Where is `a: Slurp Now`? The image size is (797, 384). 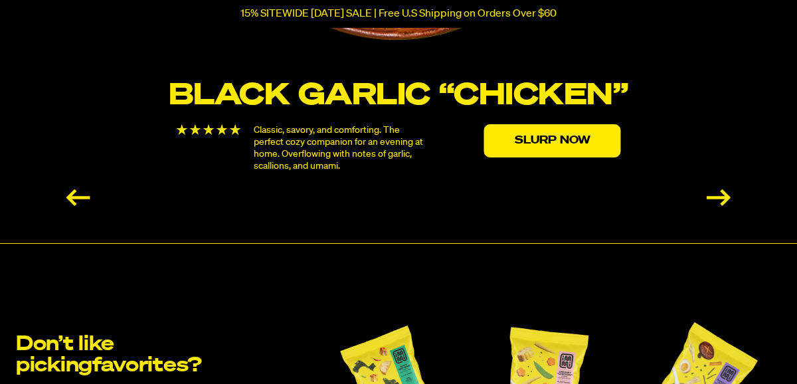
a: Slurp Now is located at coordinates (553, 141).